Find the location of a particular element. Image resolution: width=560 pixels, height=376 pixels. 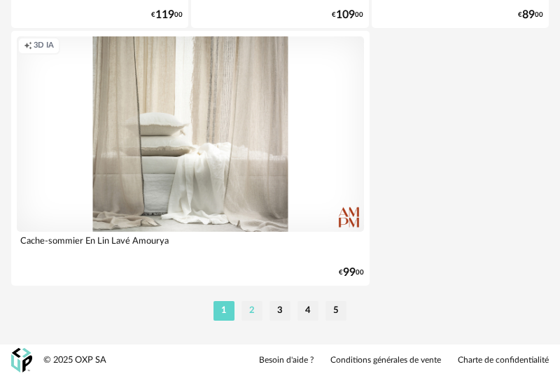

a: Charte de confidentialité is located at coordinates (503, 361).